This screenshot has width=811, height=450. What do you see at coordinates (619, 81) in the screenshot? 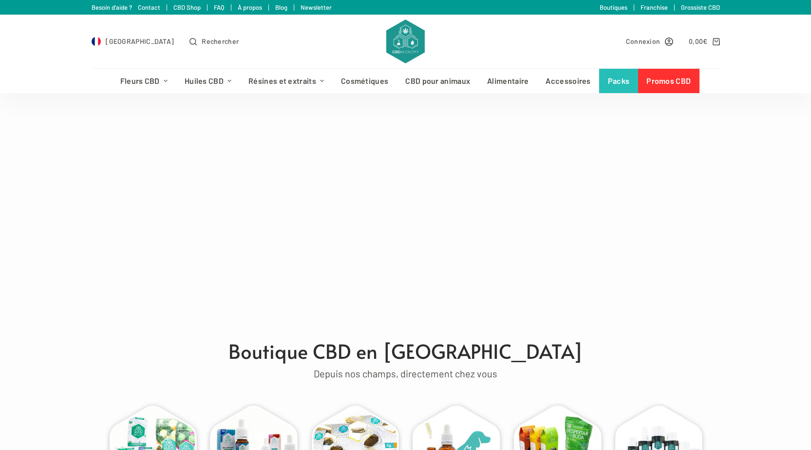
I see `a: Packs` at bounding box center [619, 81].